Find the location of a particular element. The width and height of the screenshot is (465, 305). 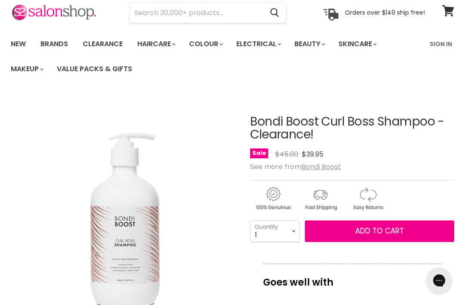

h1: Bondi Boost Curl Boss Shampoo - Clearance! is located at coordinates (352, 128).